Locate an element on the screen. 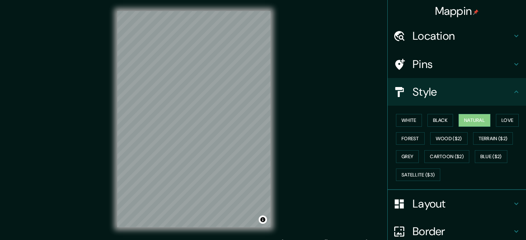 The image size is (526, 240). button: Grey is located at coordinates (407, 157).